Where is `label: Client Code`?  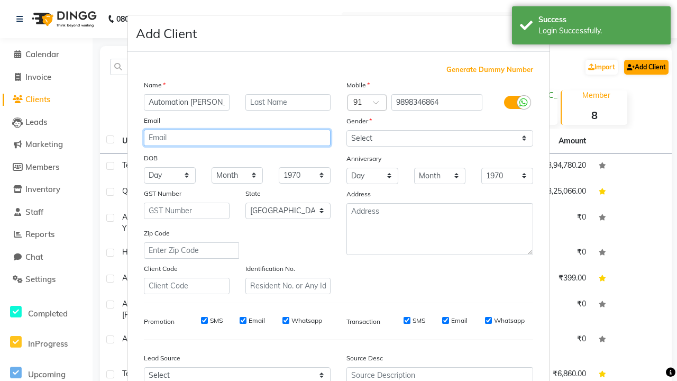
label: Client Code is located at coordinates (161, 269).